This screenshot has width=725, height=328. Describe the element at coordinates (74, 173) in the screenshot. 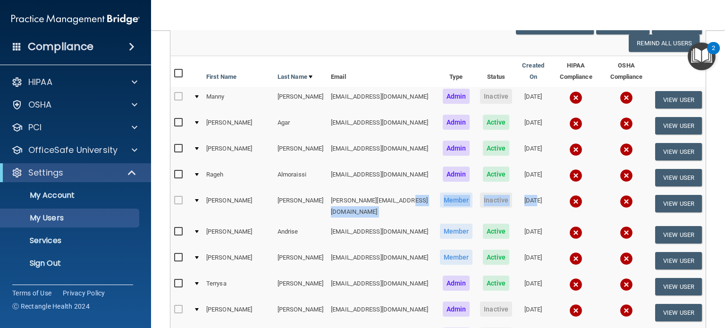

I see `a: Settings` at that location.